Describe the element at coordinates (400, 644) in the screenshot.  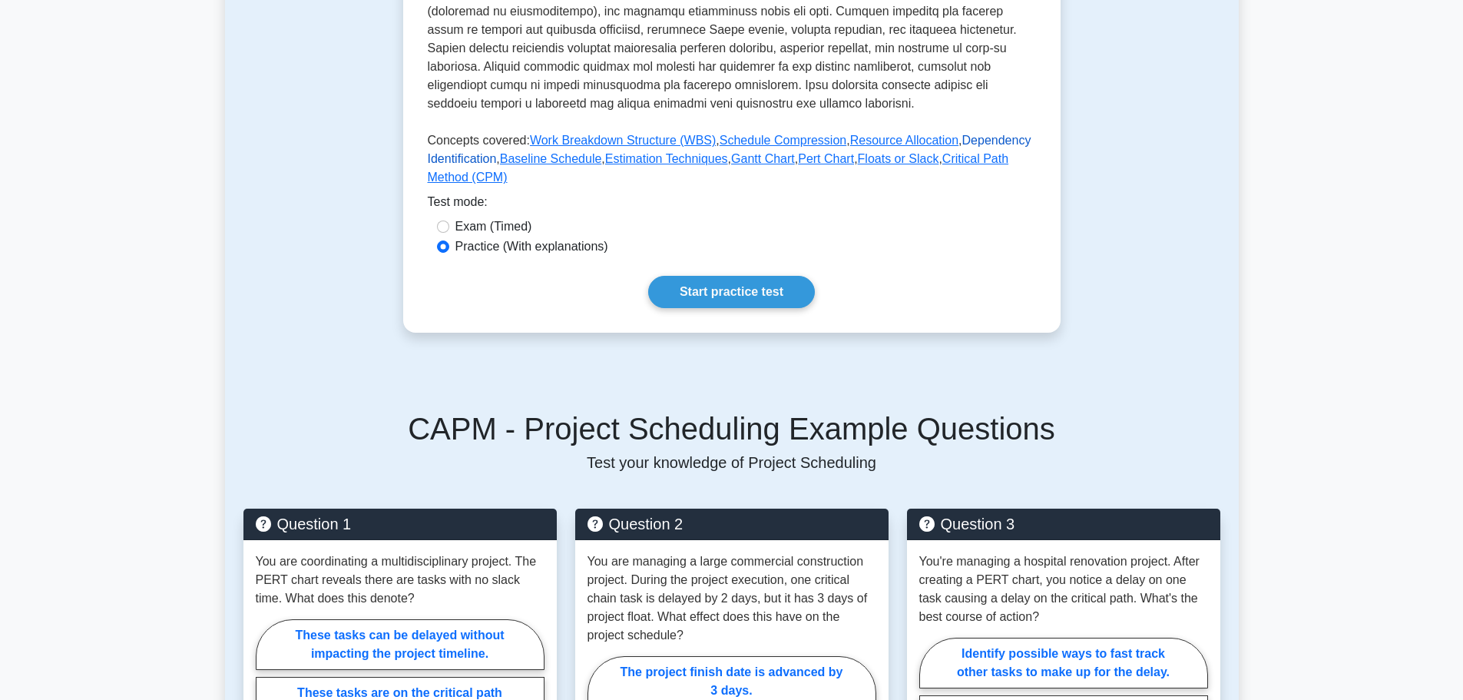
I see `label: These tasks can be delayed without impacting the project timeline.` at that location.